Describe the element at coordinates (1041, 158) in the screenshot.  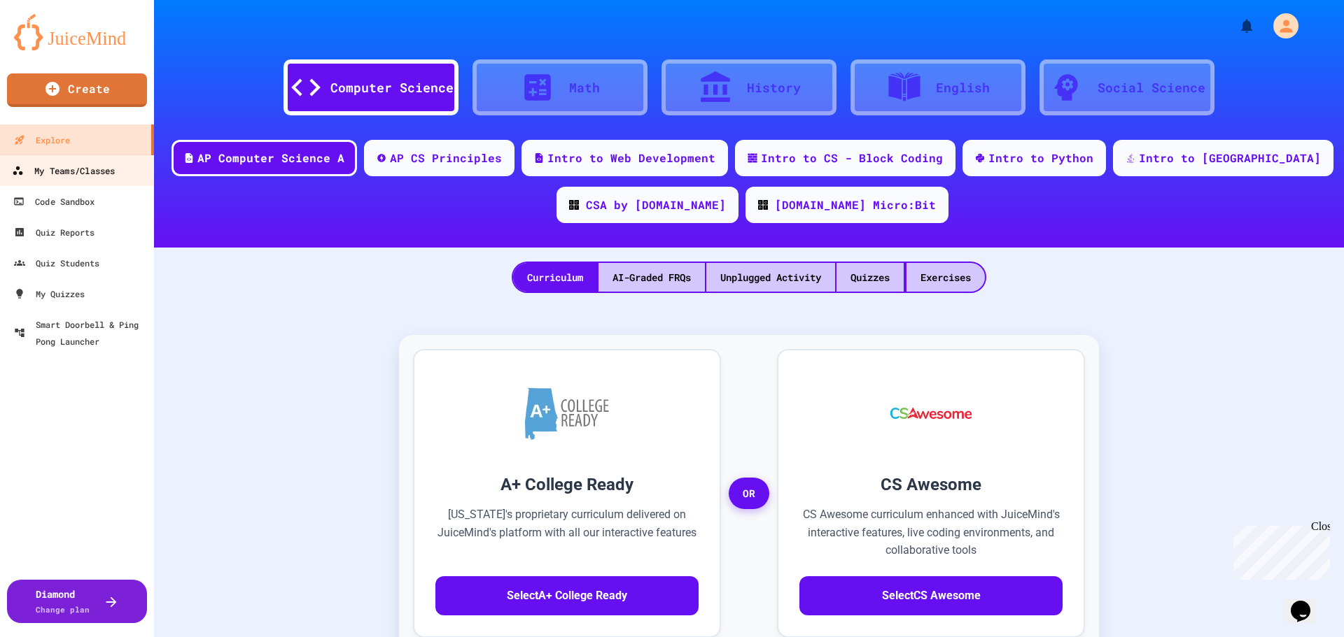
I see `div: Intro to Python` at that location.